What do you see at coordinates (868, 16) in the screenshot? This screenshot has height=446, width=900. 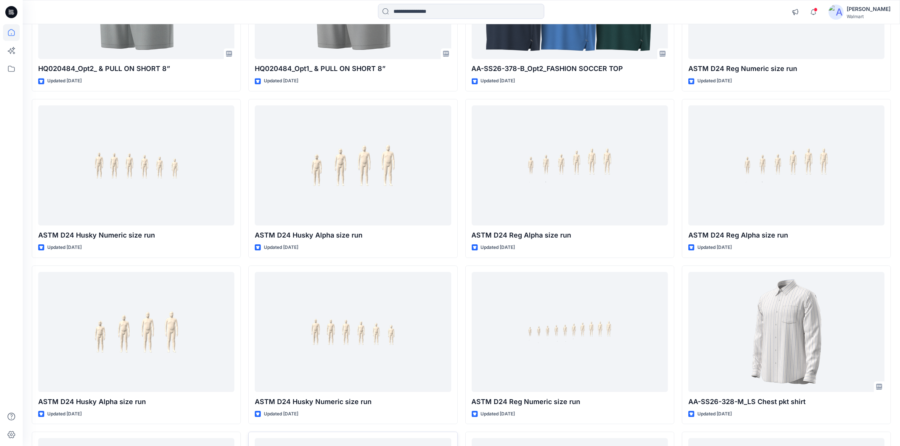 I see `div: Walmart` at bounding box center [868, 16].